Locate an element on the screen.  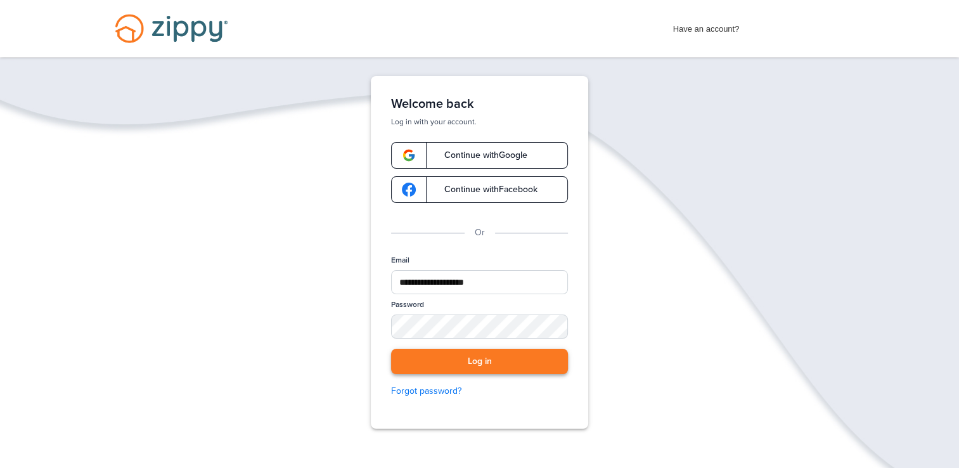
label: Email is located at coordinates (400, 260).